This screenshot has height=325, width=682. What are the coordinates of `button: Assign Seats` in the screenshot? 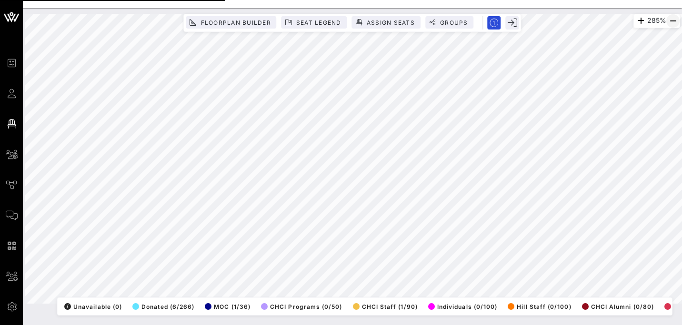 It's located at (386, 22).